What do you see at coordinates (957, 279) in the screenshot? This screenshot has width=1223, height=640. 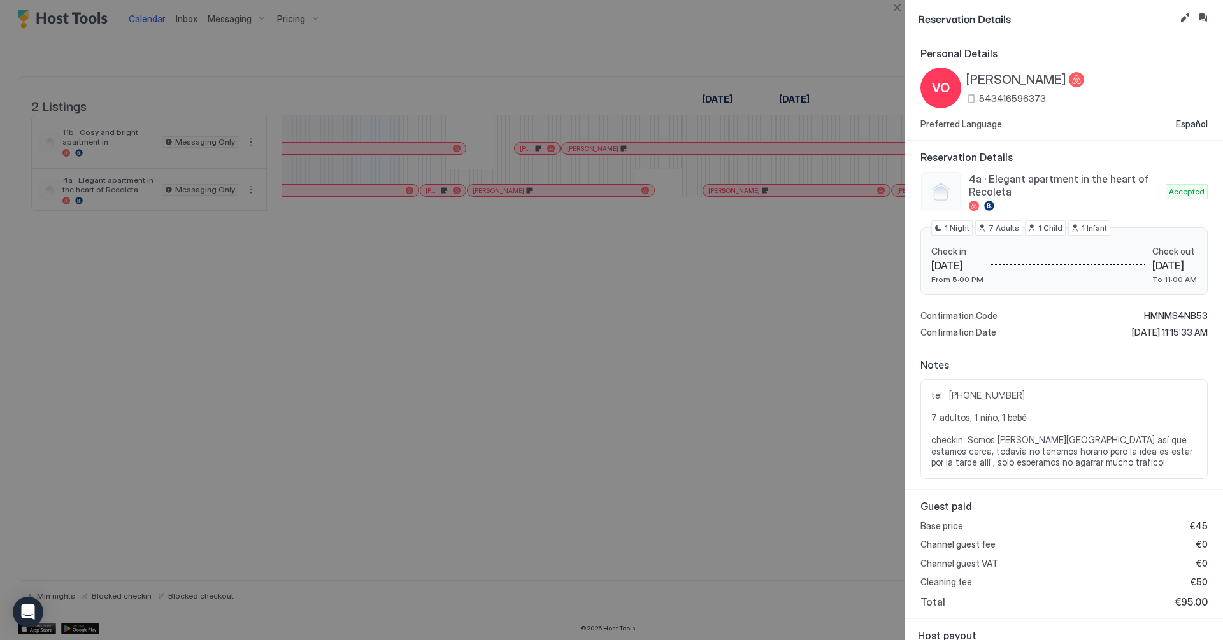 I see `span: From 5:00 PM` at bounding box center [957, 279].